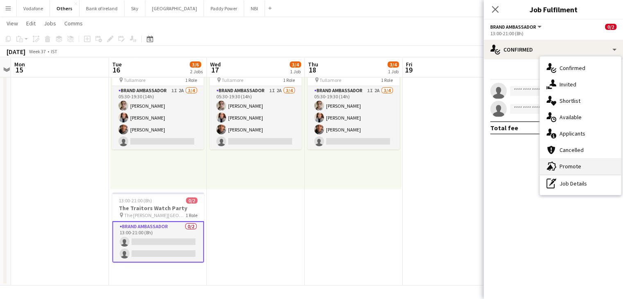 Image resolution: width=623 pixels, height=299 pixels. I want to click on span: 19, so click(408, 70).